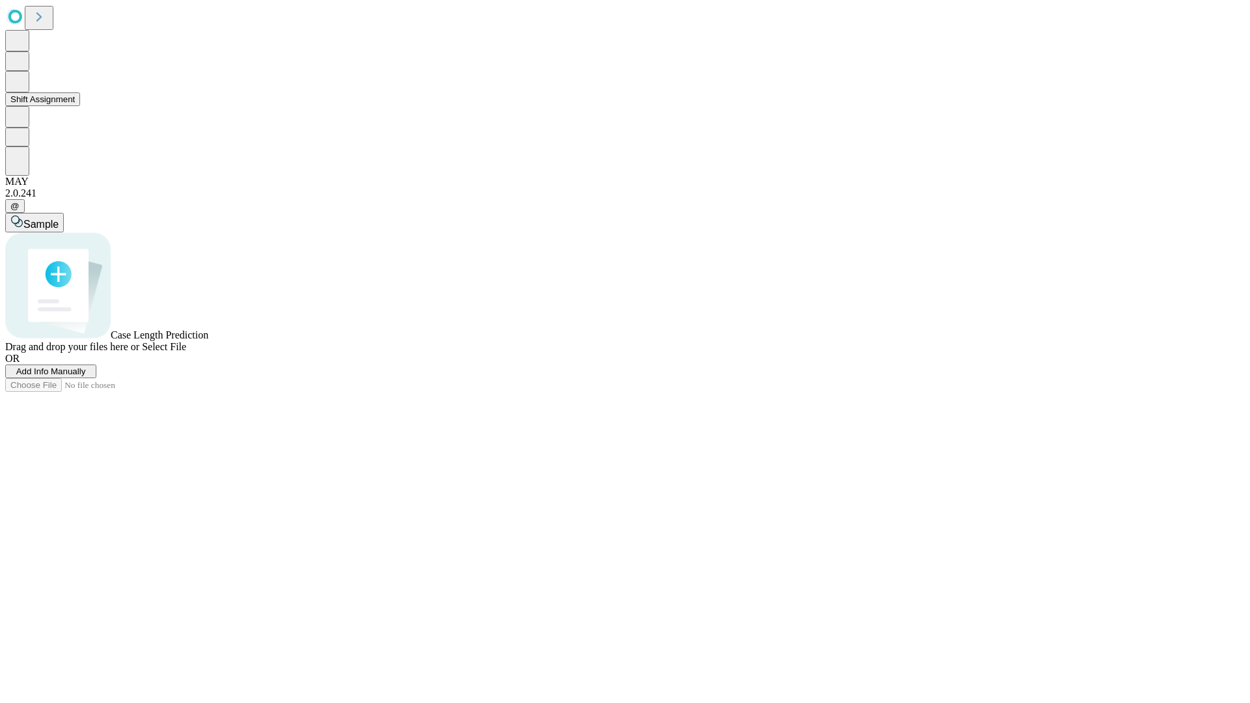  I want to click on span: Sample, so click(41, 224).